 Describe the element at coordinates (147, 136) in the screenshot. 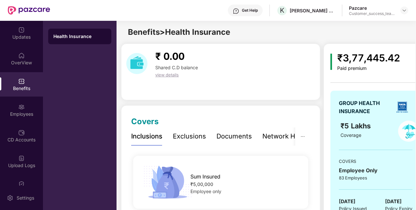

I see `div: Inclusions` at that location.